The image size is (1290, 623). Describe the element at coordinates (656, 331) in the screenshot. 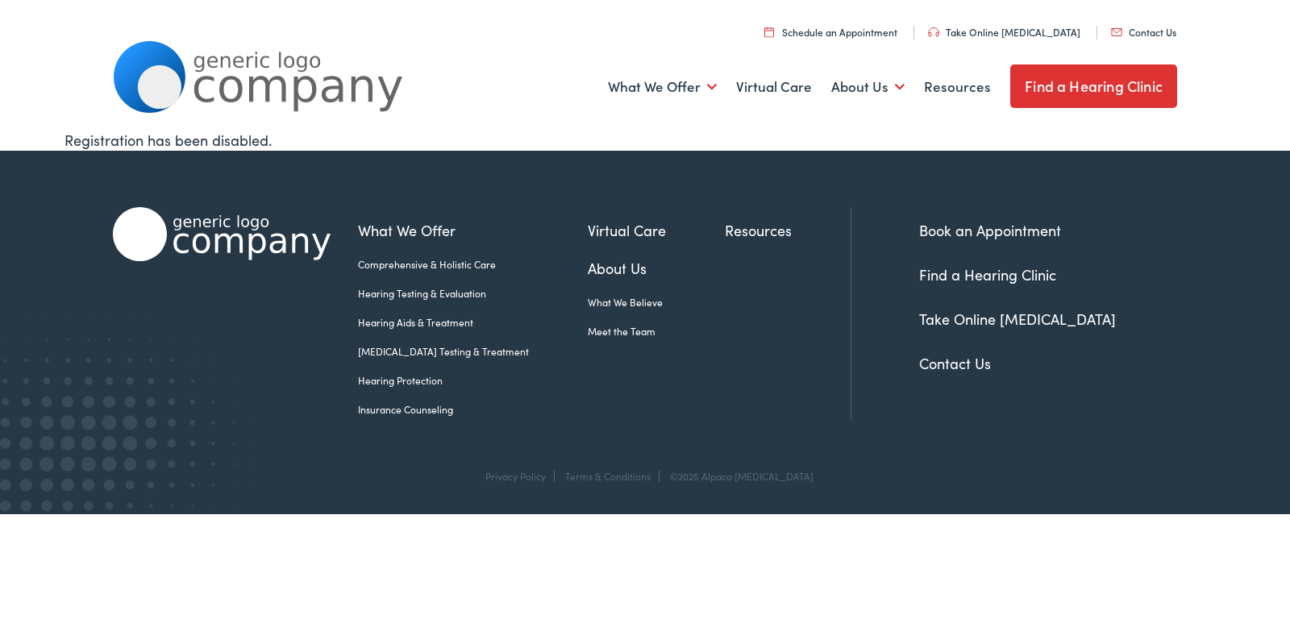

I see `a: Meet the Team` at that location.